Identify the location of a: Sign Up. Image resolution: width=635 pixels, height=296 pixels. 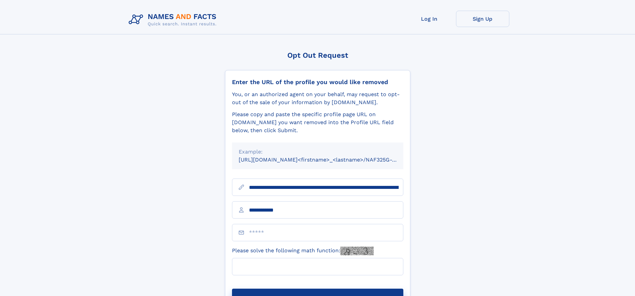
(483, 19).